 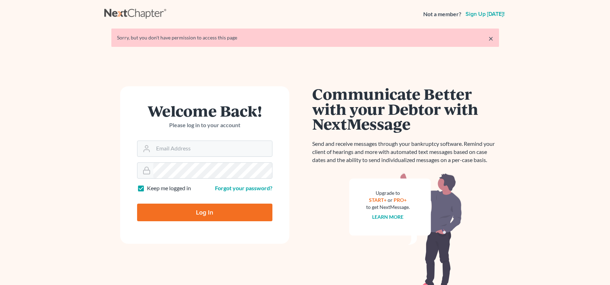 I want to click on a: Forgot your password?, so click(x=243, y=188).